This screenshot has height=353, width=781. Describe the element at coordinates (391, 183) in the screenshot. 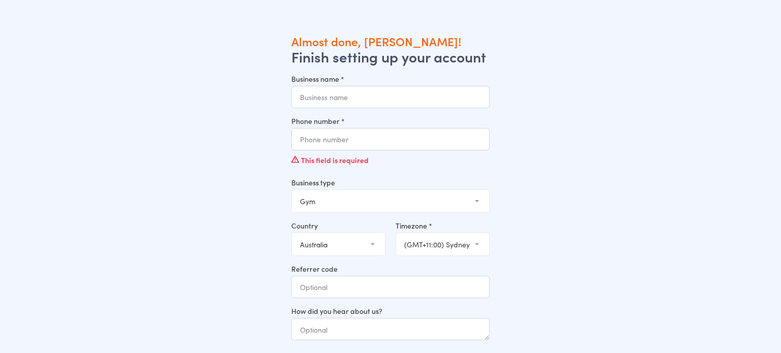

I see `label: Business type` at that location.